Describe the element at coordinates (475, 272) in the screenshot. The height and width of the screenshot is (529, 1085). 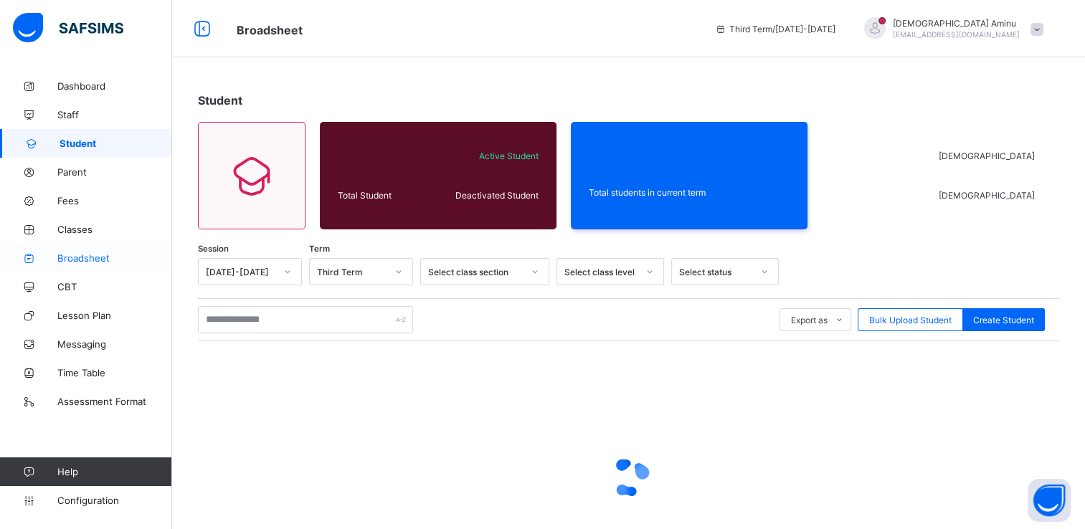
I see `div: Select class section` at that location.